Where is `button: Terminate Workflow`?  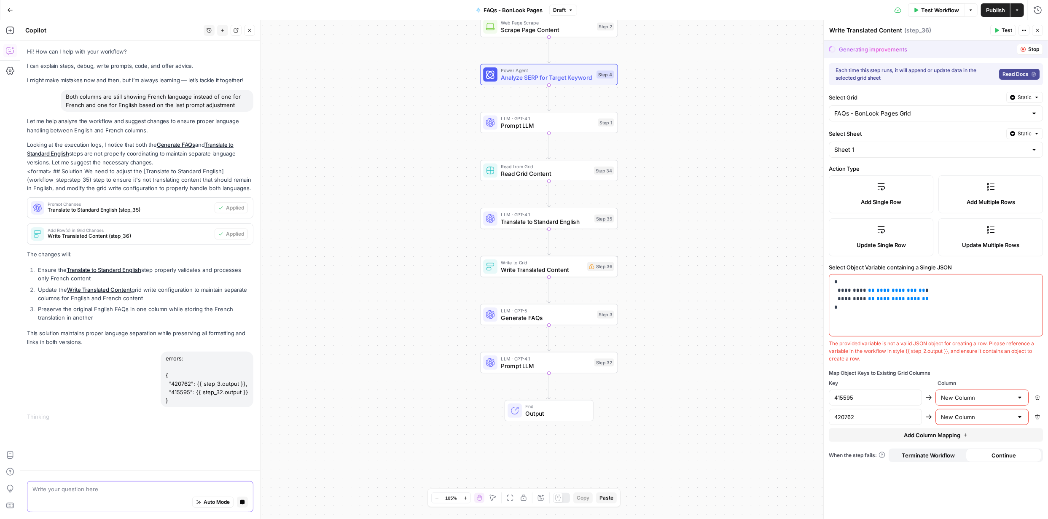
button: Terminate Workflow is located at coordinates (928, 455).